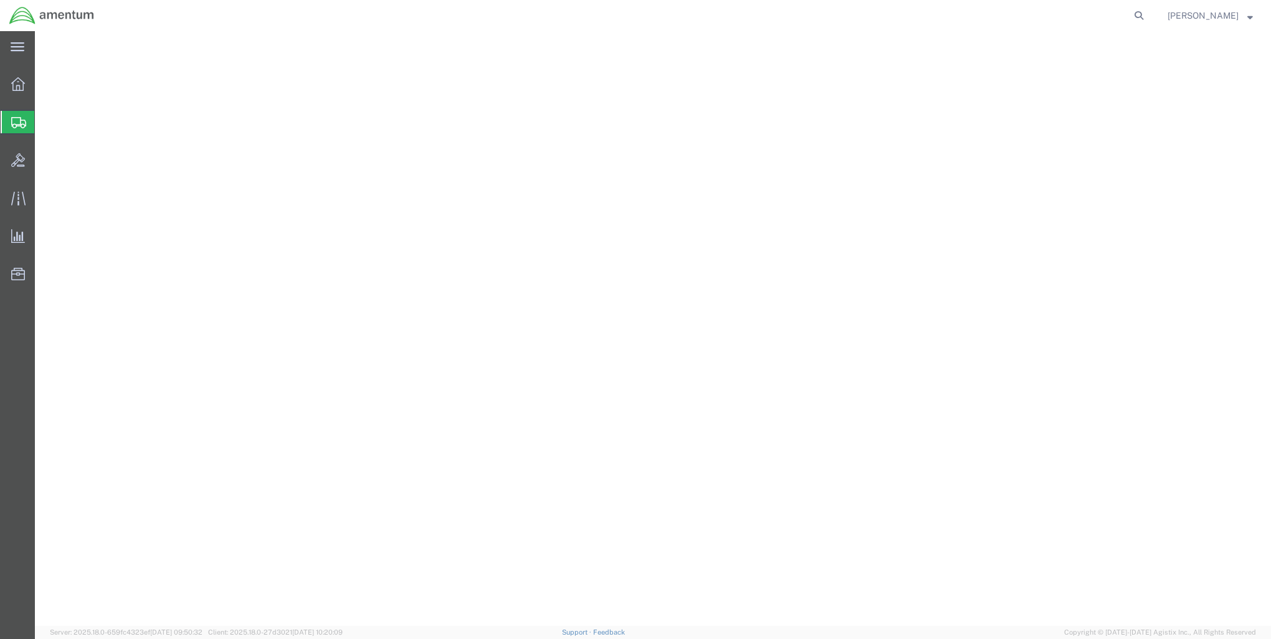  I want to click on span: Scott Gilmour, so click(1204, 16).